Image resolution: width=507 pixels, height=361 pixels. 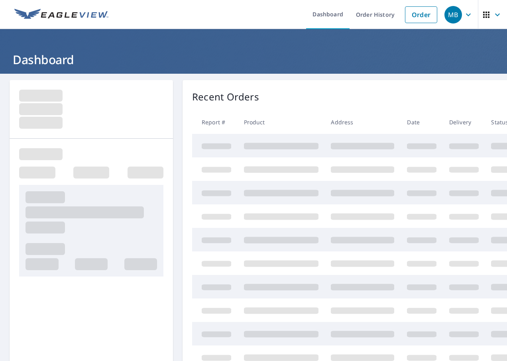 What do you see at coordinates (61, 15) in the screenshot?
I see `img: EV Logo` at bounding box center [61, 15].